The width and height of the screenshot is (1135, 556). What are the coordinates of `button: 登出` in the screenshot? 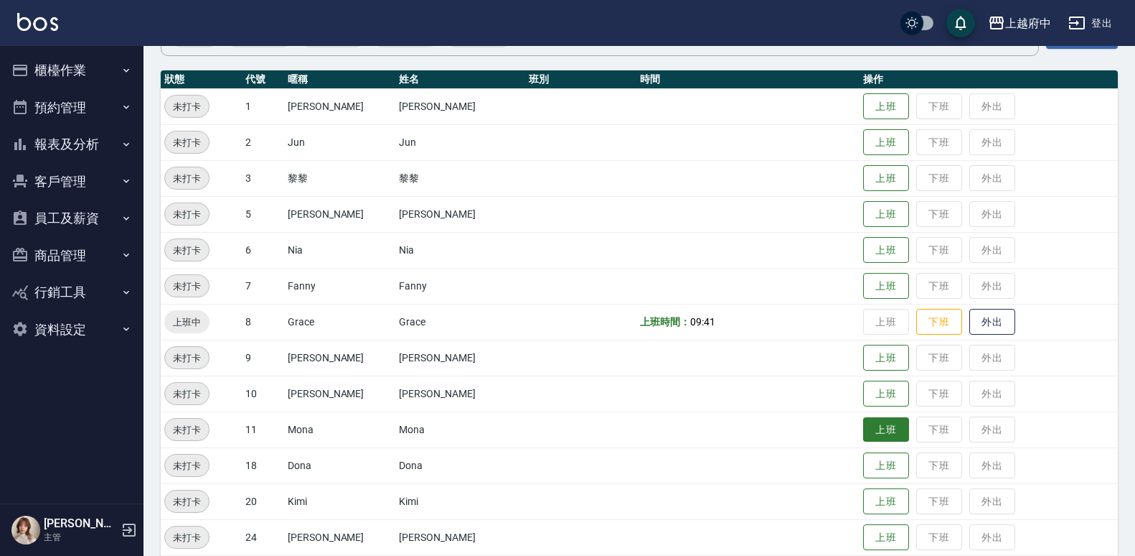 It's located at (1090, 23).